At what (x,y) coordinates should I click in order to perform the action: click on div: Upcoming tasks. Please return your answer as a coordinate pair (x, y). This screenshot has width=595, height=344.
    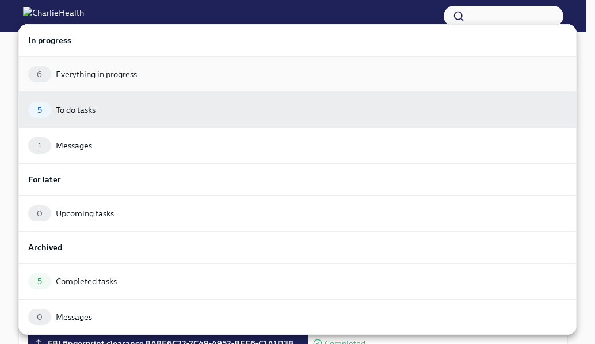
    Looking at the image, I should click on (85, 214).